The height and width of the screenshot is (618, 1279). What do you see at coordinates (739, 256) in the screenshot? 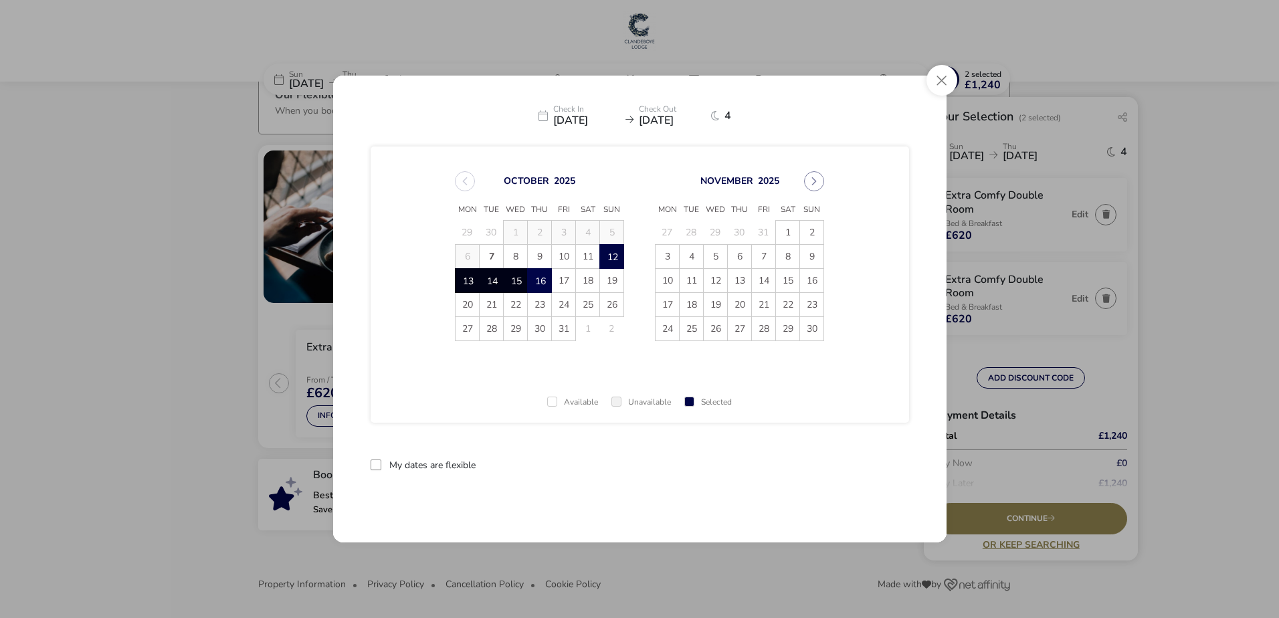
I see `span: 6` at bounding box center [739, 256].